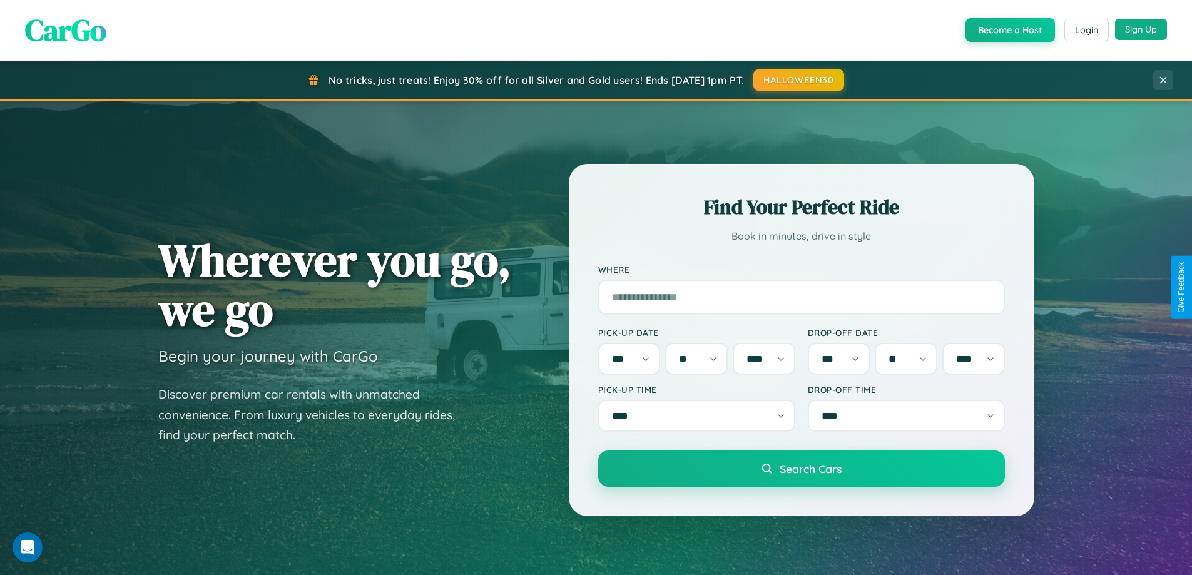  I want to click on label: Drop-off Date, so click(906, 332).